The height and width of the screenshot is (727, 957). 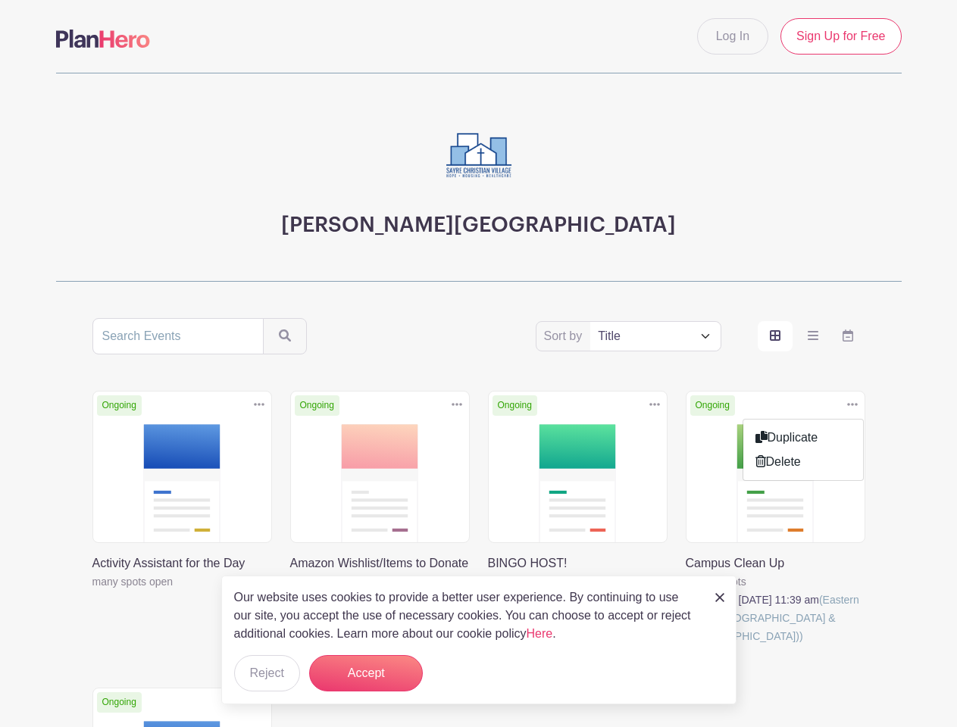 I want to click on div: order and view, so click(x=811, y=336).